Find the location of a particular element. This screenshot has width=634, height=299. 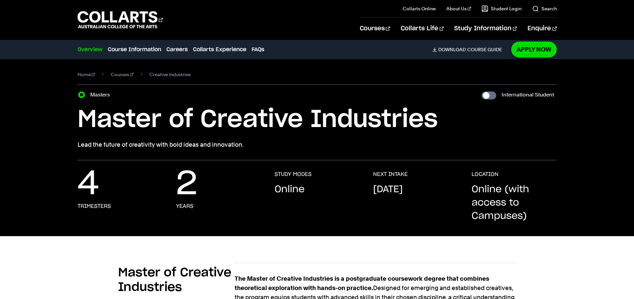

h3: LOCATION is located at coordinates (485, 174).